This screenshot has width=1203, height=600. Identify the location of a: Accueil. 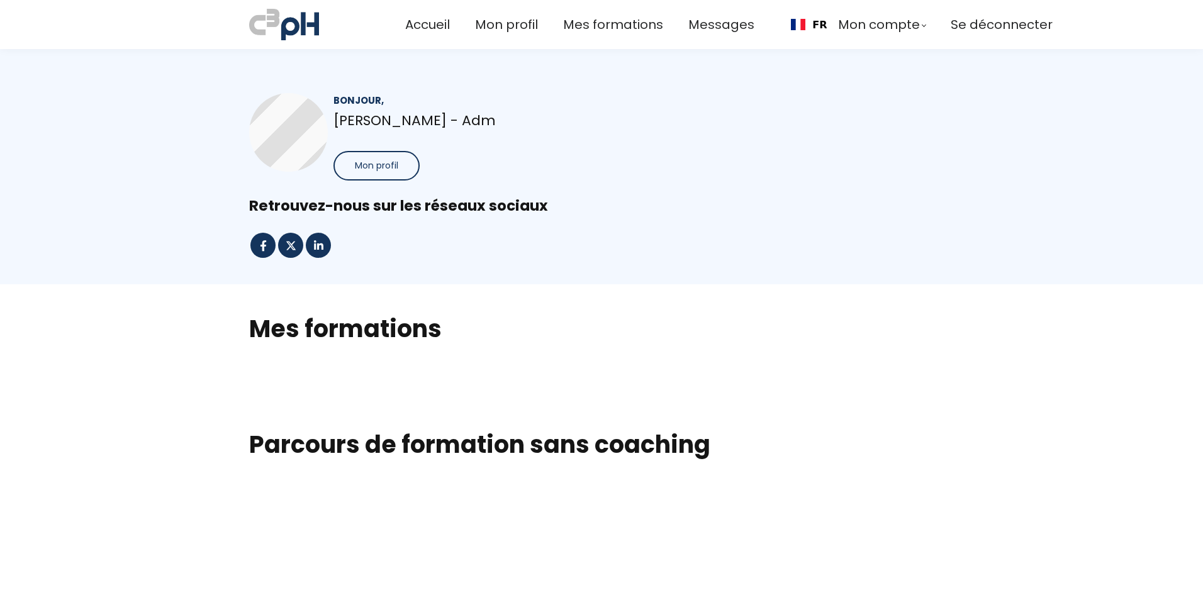
(427, 25).